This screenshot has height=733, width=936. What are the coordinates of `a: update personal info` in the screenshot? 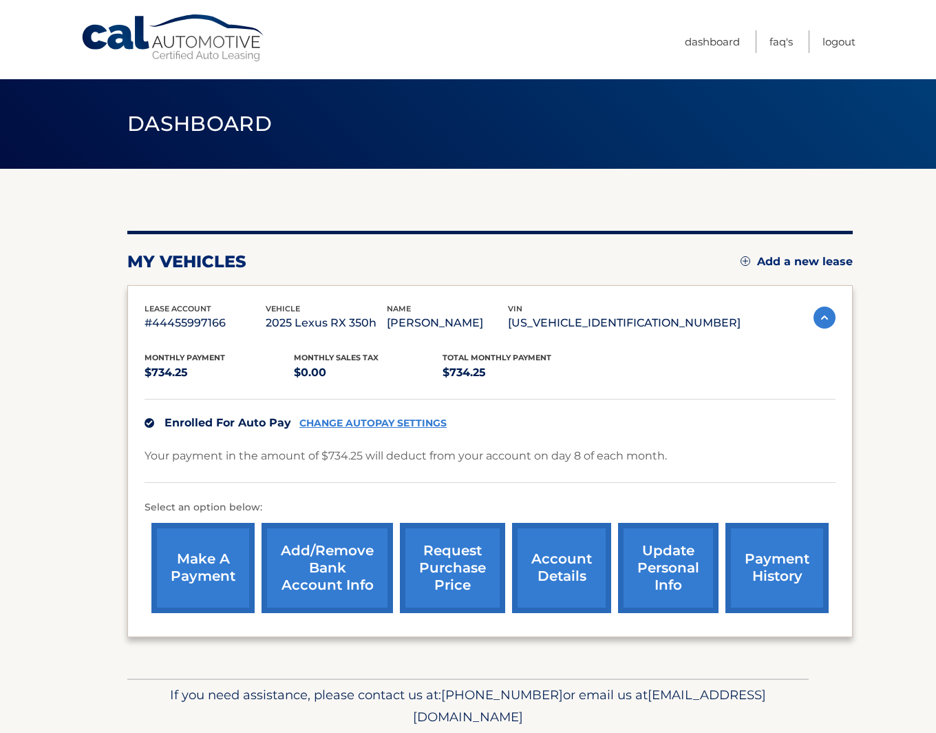 It's located at (669, 567).